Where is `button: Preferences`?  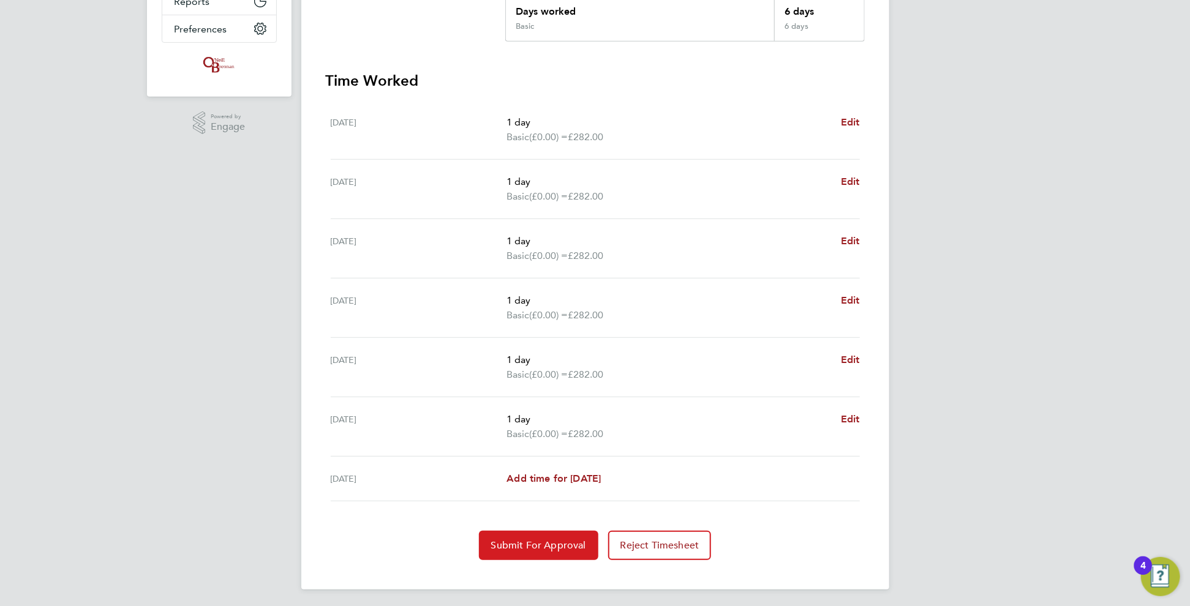 button: Preferences is located at coordinates (219, 29).